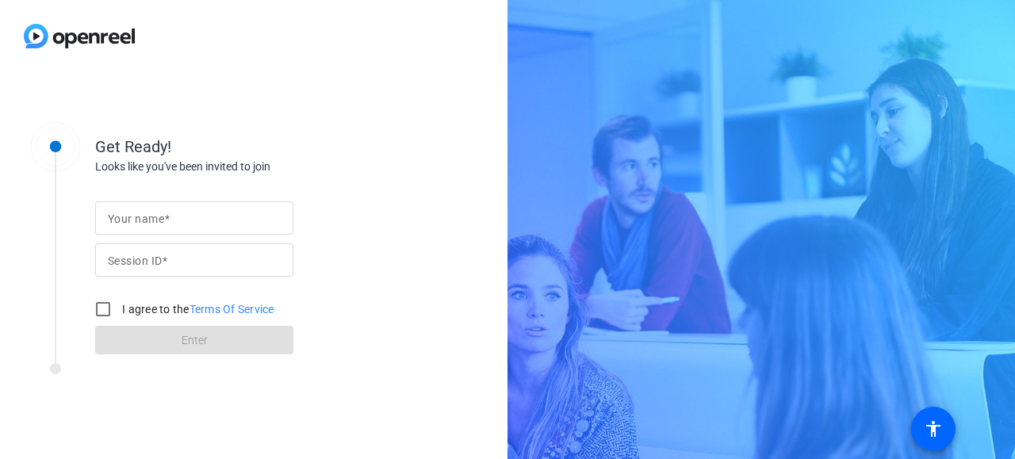 Image resolution: width=1015 pixels, height=459 pixels. I want to click on mat-icon: accessibility, so click(934, 429).